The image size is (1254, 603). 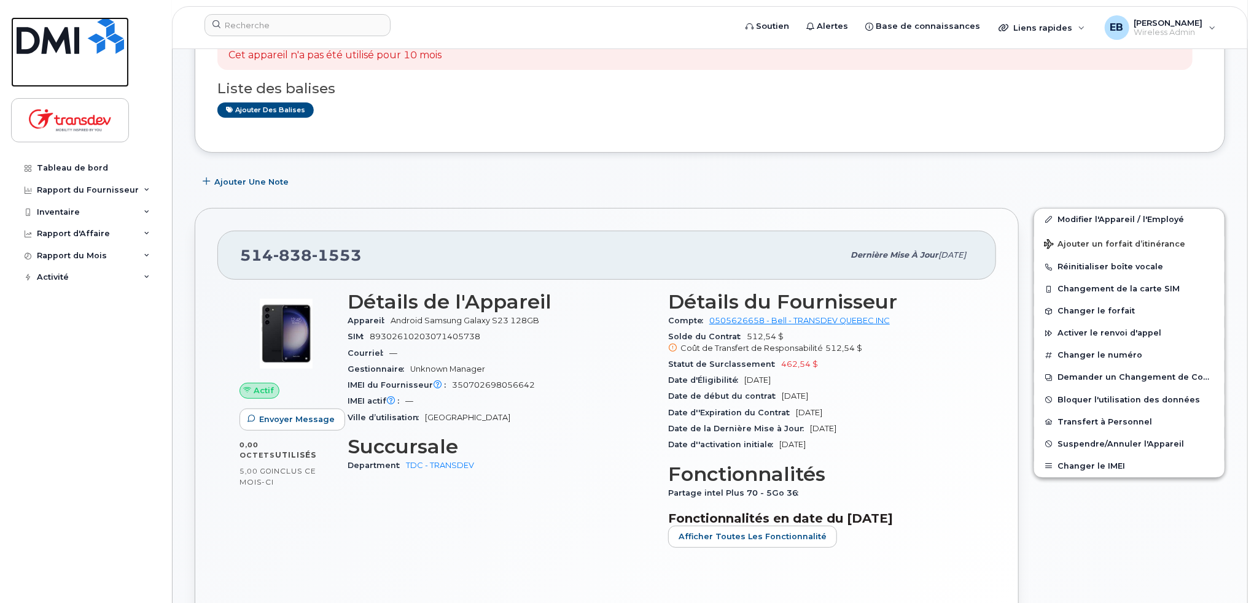 I want to click on button: Suspendre/Annuler l'Appareil, so click(x=1129, y=444).